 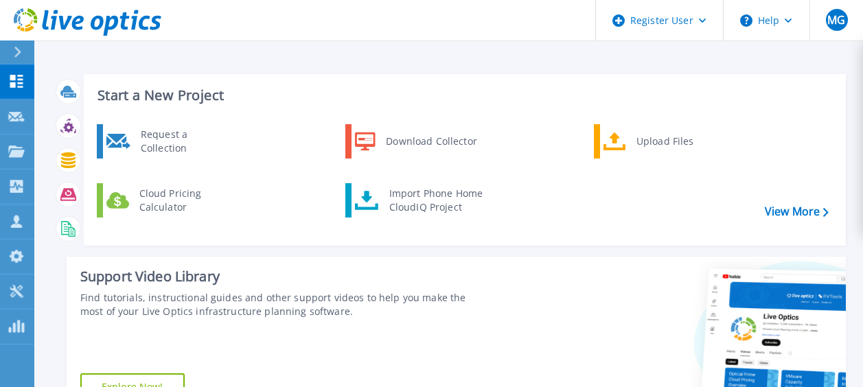 What do you see at coordinates (797, 212) in the screenshot?
I see `a: View More` at bounding box center [797, 212].